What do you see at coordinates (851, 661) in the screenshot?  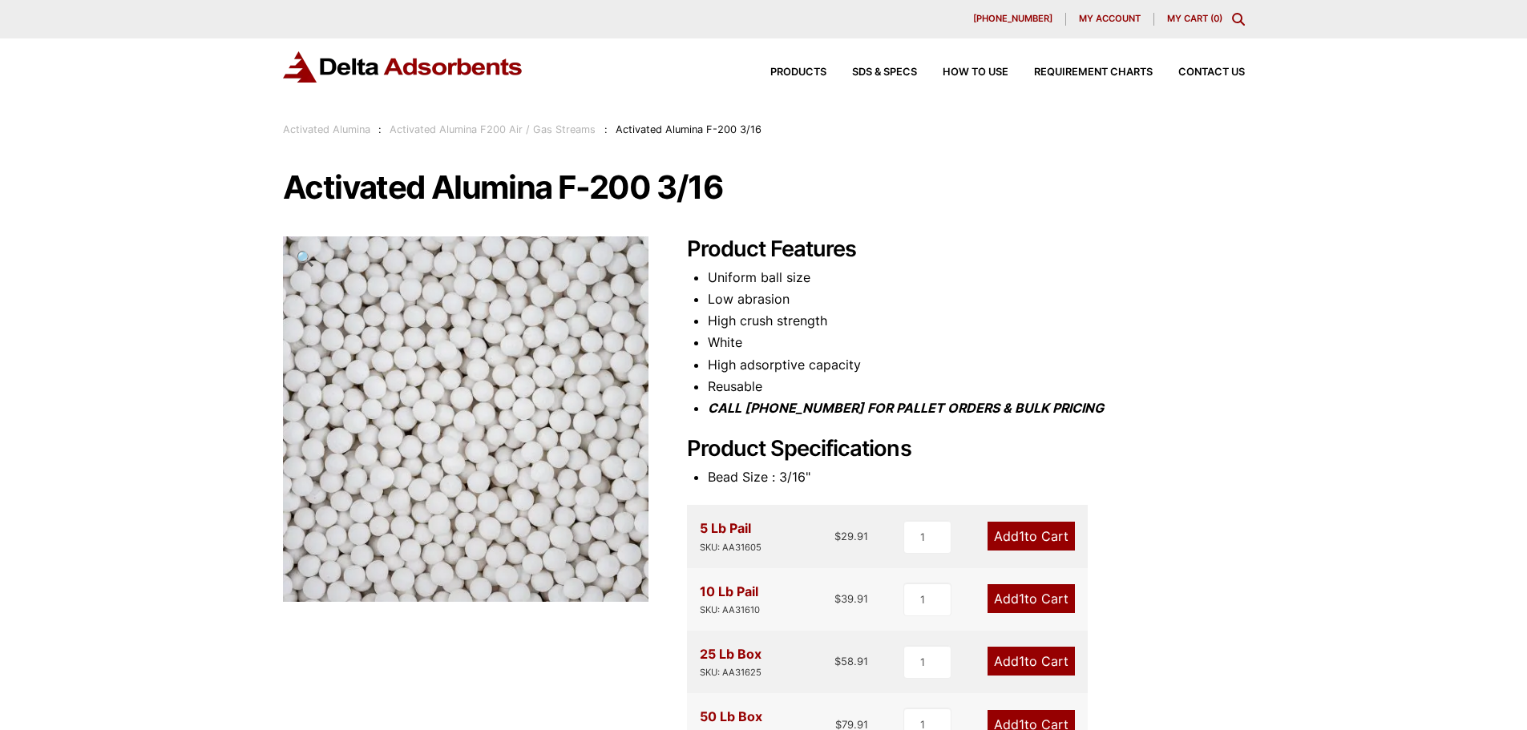 I see `bdi: 58.91` at bounding box center [851, 661].